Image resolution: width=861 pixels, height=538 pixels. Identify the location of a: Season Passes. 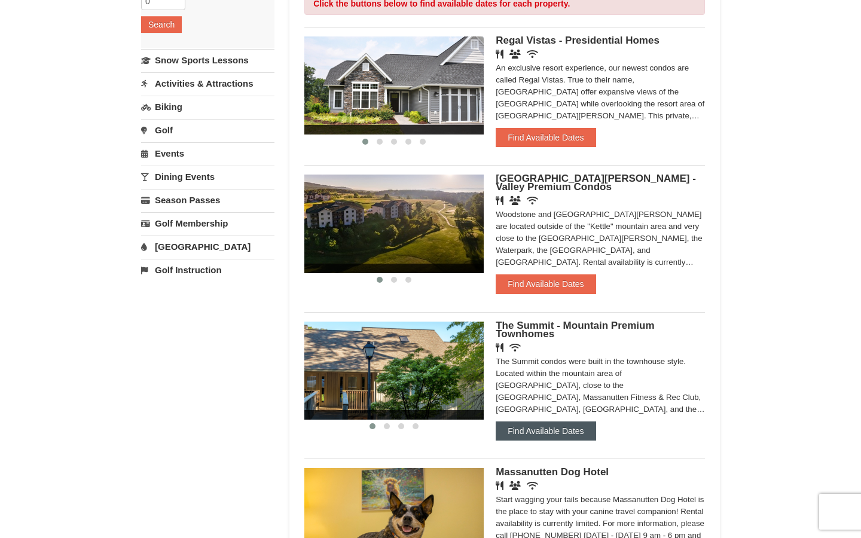
(207, 200).